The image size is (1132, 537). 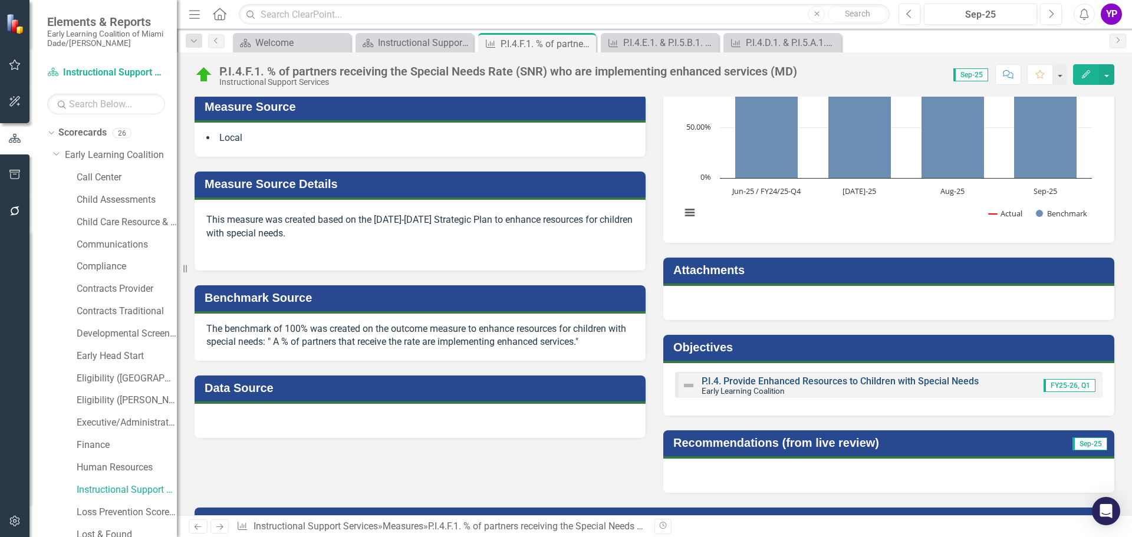 What do you see at coordinates (981, 14) in the screenshot?
I see `button: Sep-25` at bounding box center [981, 14].